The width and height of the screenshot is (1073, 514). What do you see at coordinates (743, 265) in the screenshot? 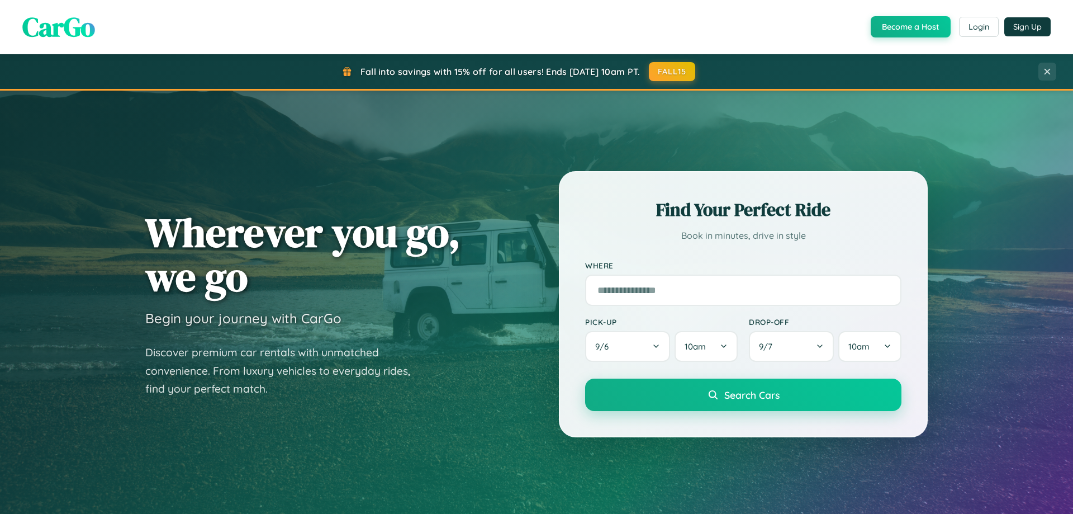
I see `label: Where` at bounding box center [743, 265].